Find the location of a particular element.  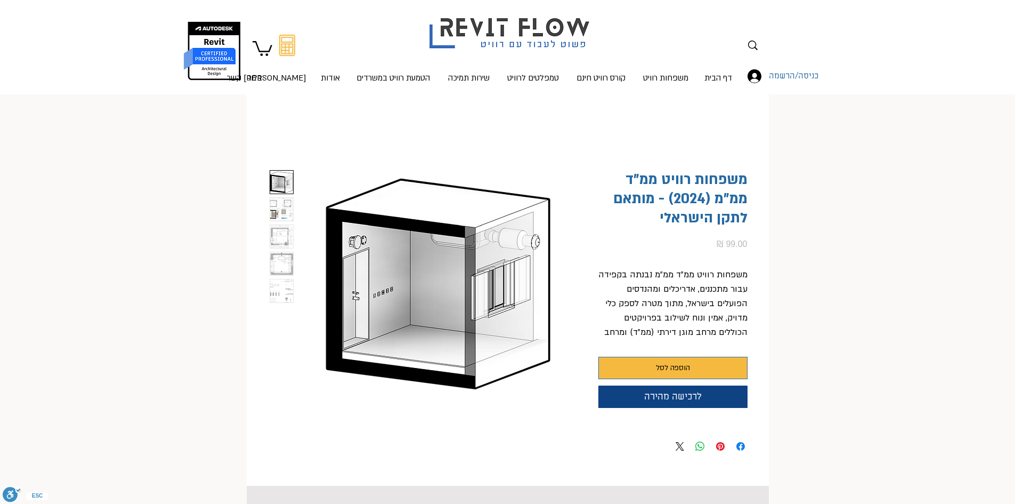

a: משפחות רוויט is located at coordinates (666, 73).